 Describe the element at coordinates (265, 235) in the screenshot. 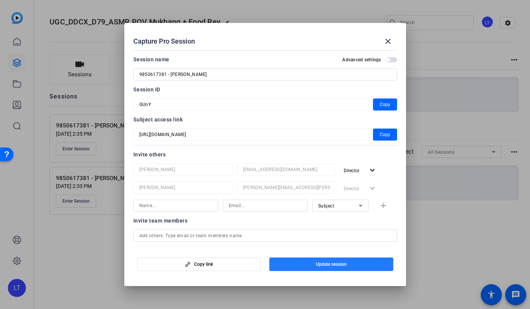

I see `input: Add others: Type email or team members name` at that location.